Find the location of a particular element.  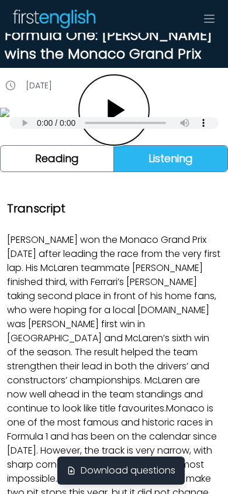

a: Logo is located at coordinates (54, 18).